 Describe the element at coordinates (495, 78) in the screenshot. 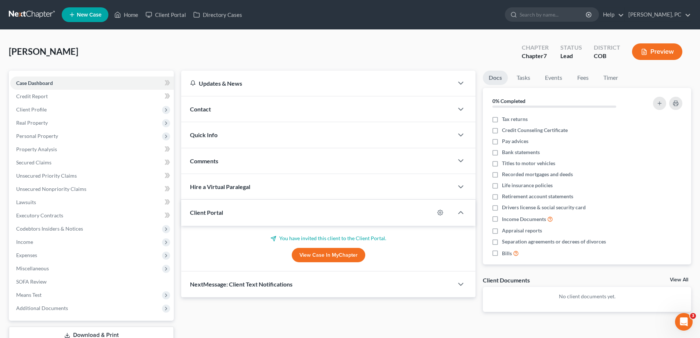

I see `a: Docs` at that location.